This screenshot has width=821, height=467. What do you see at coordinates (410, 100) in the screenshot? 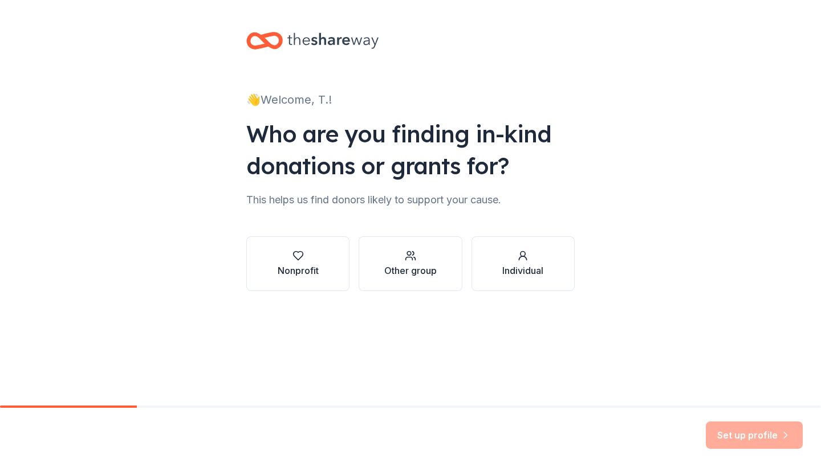
I see `div: 👋 Welcome, T.!` at bounding box center [410, 100].